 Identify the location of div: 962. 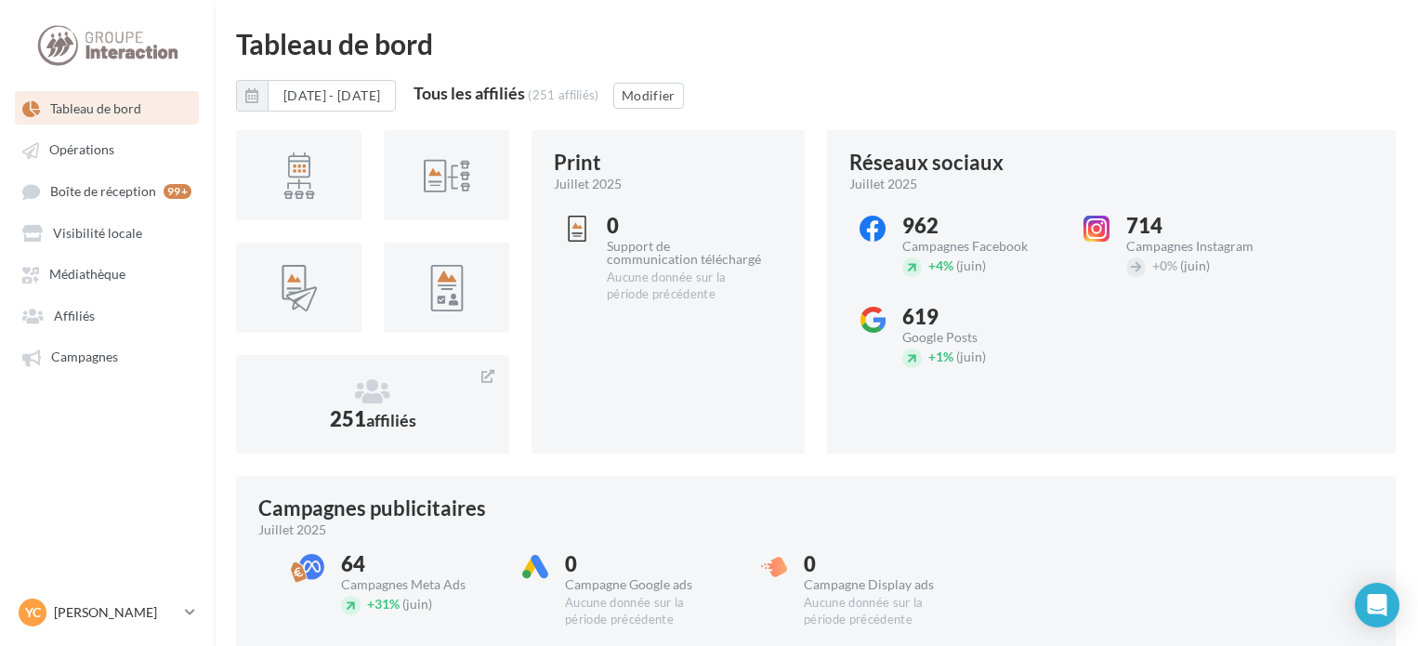
(980, 226).